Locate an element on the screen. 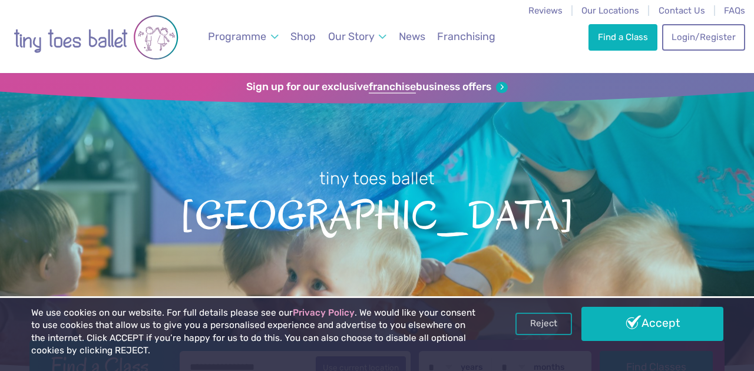 The image size is (754, 371). small: tiny toes ballet is located at coordinates (377, 178).